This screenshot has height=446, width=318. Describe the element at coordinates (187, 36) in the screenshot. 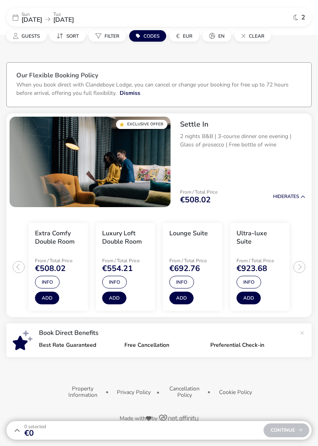

I see `span: EUR` at that location.